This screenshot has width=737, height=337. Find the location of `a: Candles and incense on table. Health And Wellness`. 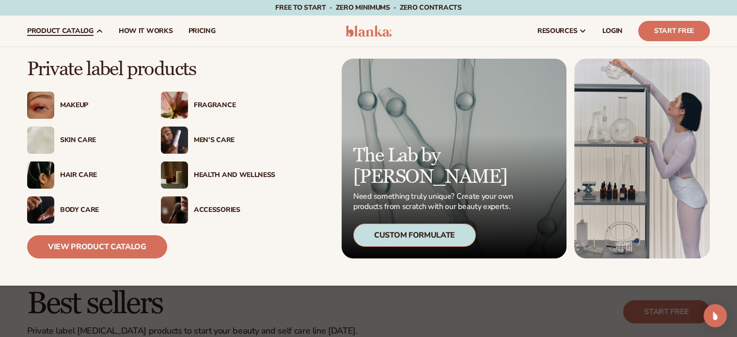

a: Candles and incense on table. Health And Wellness is located at coordinates (218, 175).